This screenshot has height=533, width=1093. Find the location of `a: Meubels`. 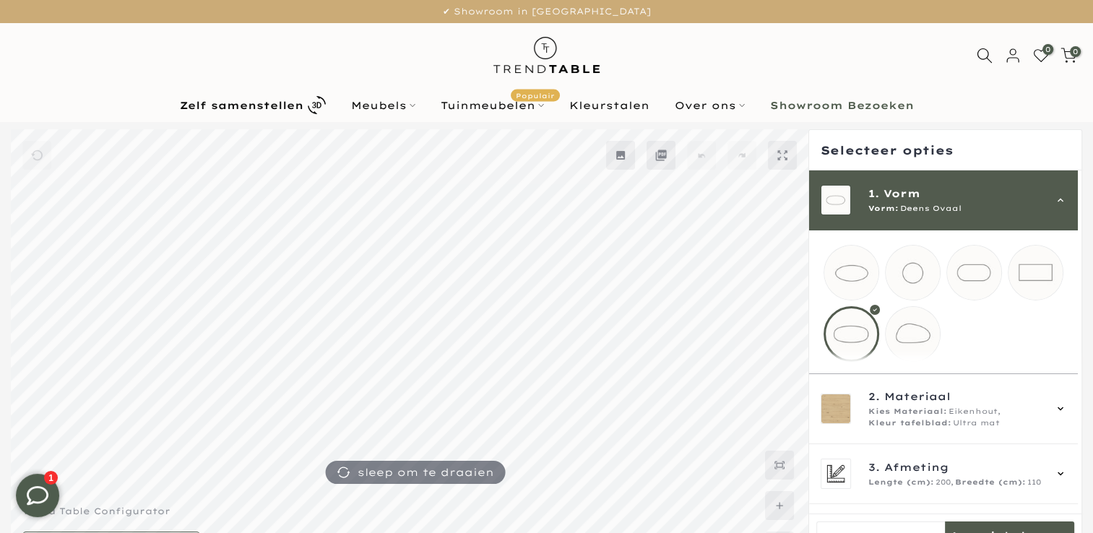

a: Meubels is located at coordinates (383, 105).